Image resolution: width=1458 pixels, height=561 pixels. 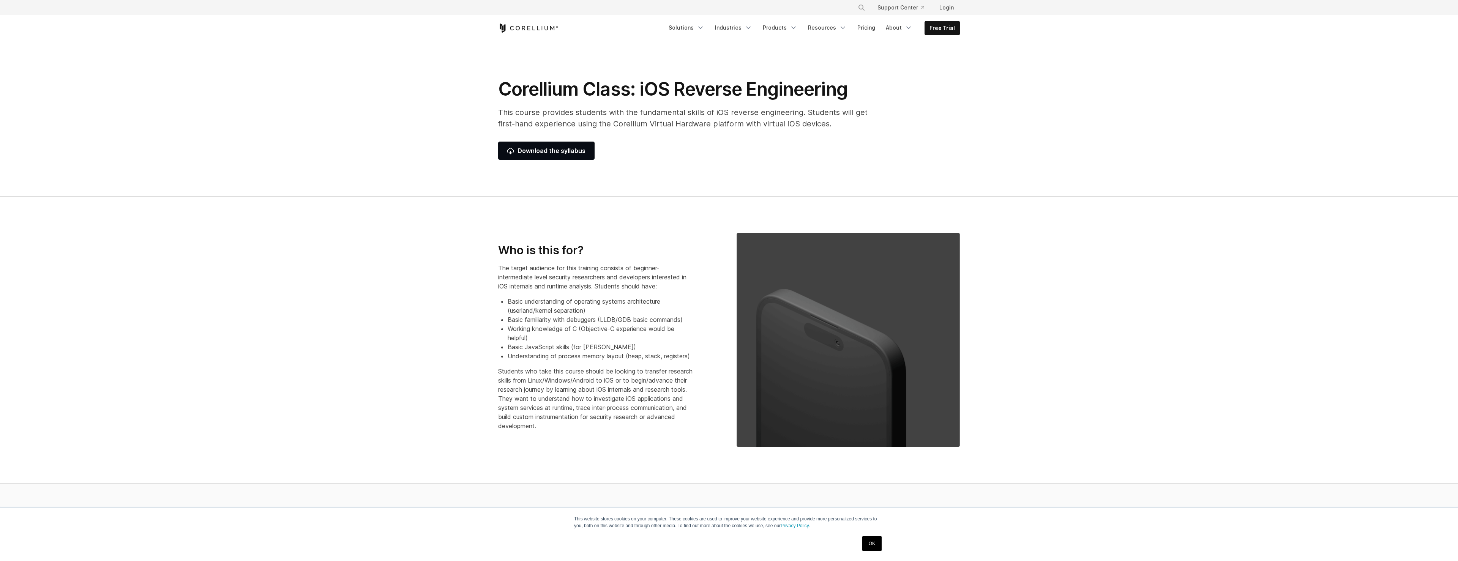 I want to click on button: Search, so click(x=861, y=8).